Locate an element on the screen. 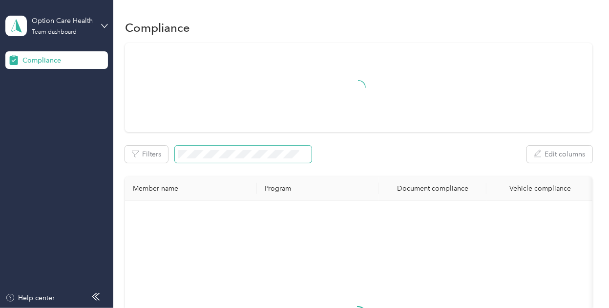 This screenshot has height=308, width=609. div: Option Care Health is located at coordinates (62, 21).